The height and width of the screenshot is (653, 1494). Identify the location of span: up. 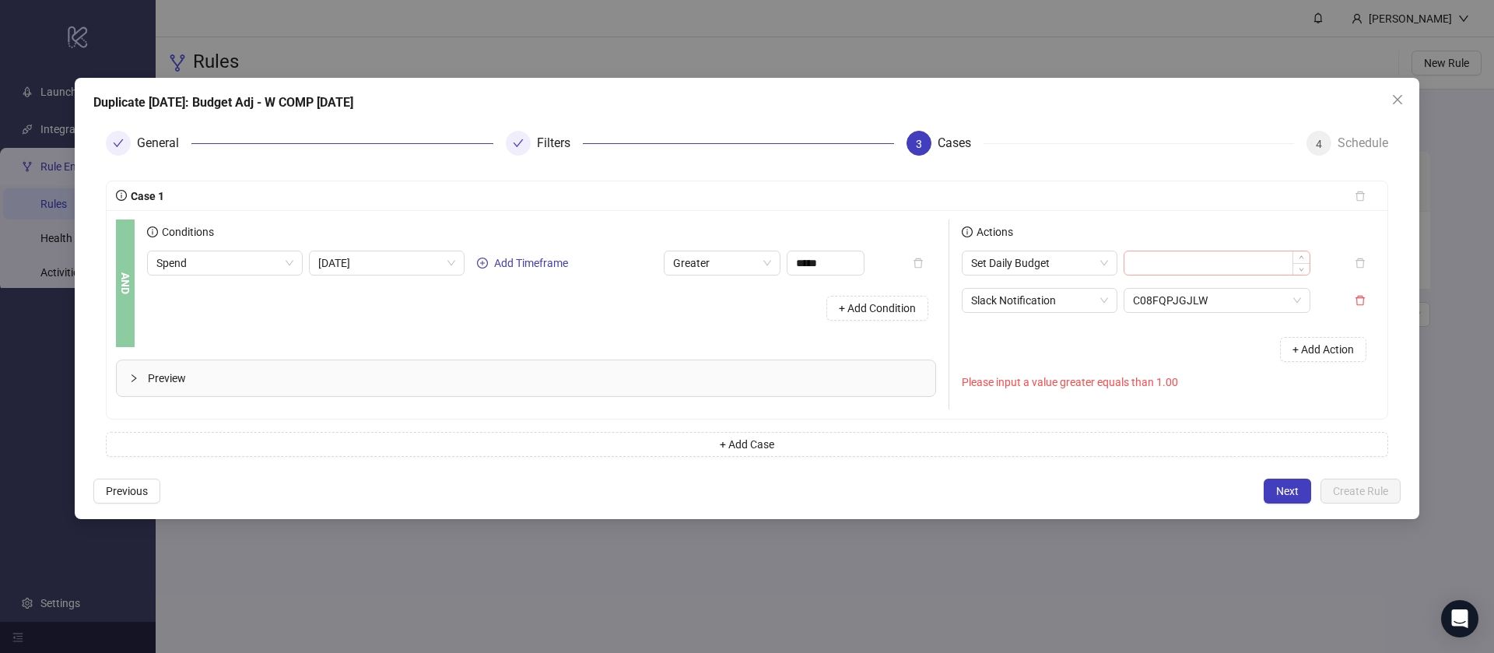
(1301, 257).